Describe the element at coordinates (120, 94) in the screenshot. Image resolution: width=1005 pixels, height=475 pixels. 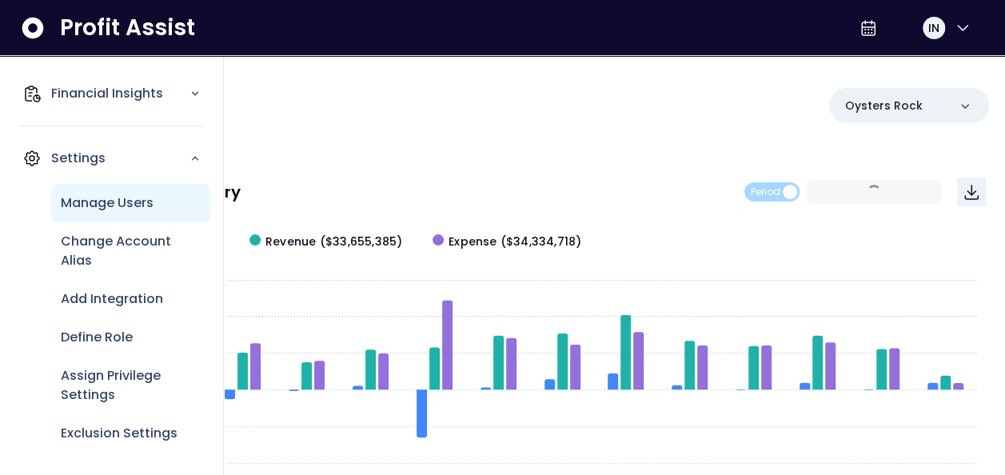
I see `p: Financial Insights` at that location.